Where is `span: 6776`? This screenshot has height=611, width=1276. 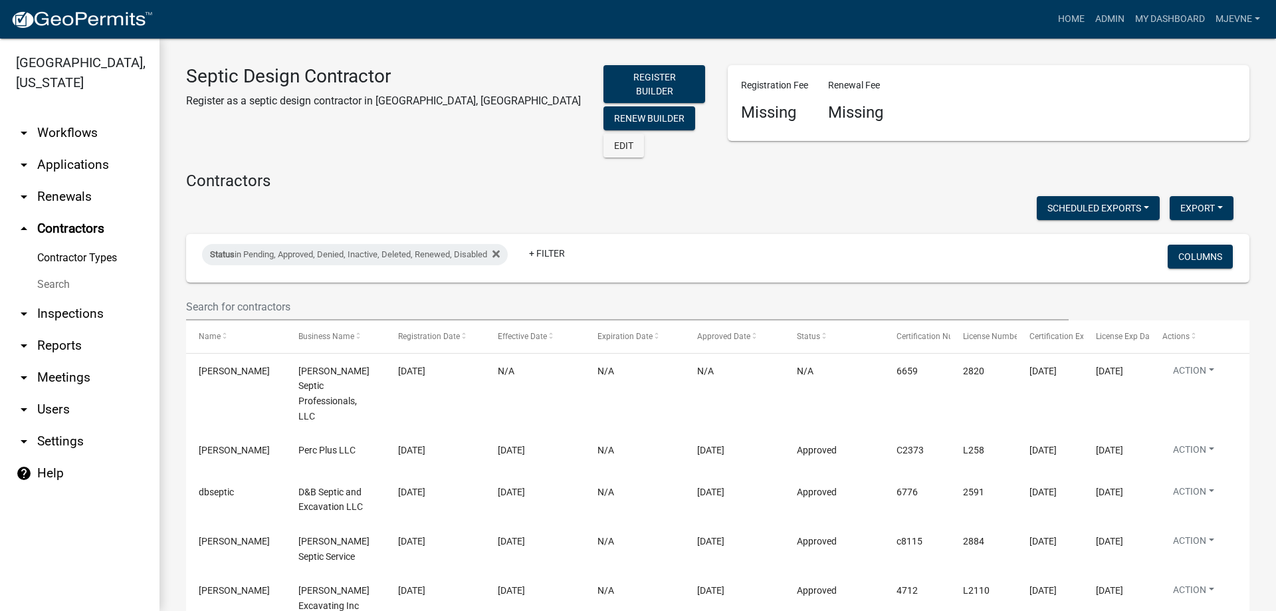 span: 6776 is located at coordinates (907, 492).